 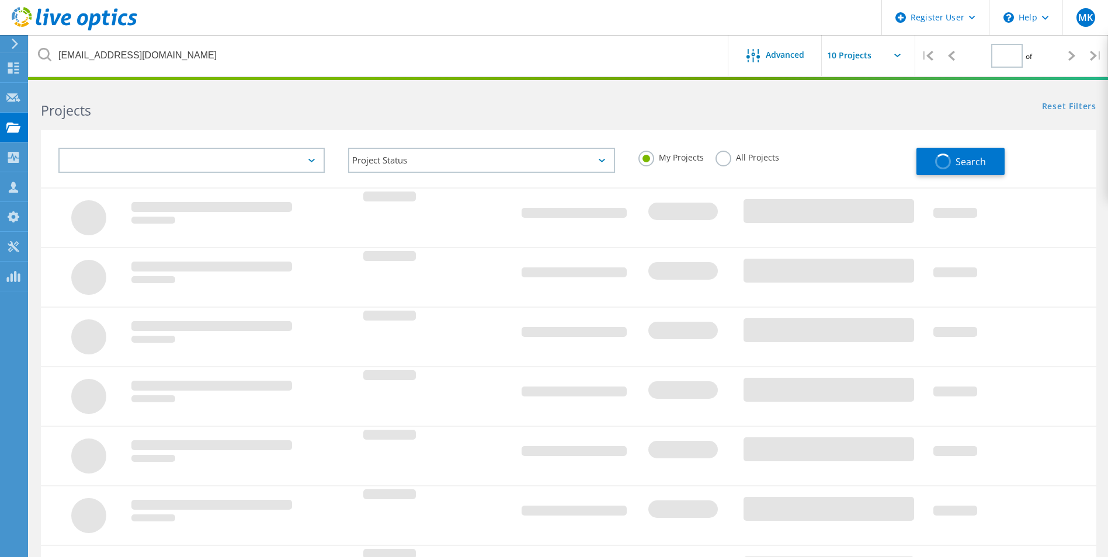 What do you see at coordinates (785, 55) in the screenshot?
I see `span: Advanced` at bounding box center [785, 55].